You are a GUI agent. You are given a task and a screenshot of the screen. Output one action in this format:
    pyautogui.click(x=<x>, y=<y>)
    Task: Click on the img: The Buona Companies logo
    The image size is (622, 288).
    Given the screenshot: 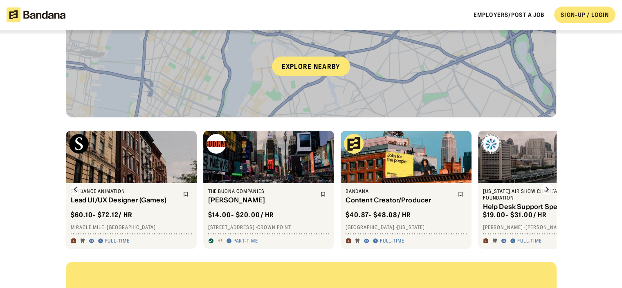 What is the action you would take?
    pyautogui.click(x=216, y=144)
    